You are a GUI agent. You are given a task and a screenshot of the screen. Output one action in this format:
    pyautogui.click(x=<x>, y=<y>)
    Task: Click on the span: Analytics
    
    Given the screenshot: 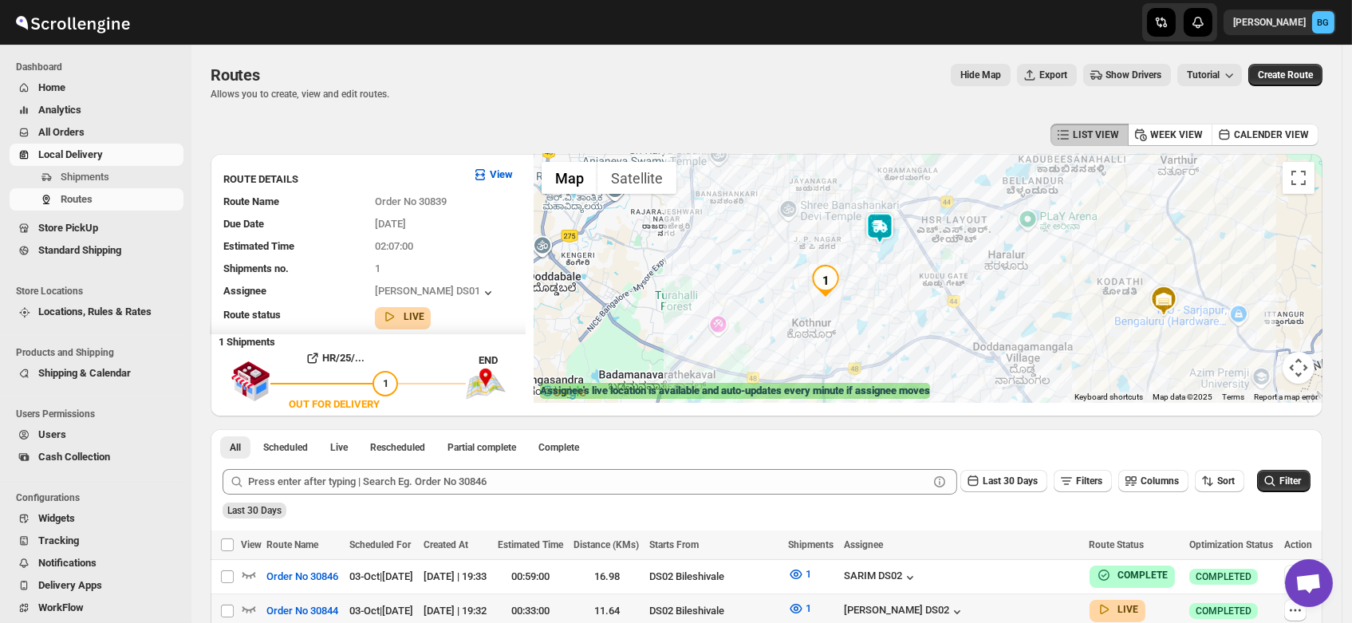 What is the action you would take?
    pyautogui.click(x=60, y=109)
    